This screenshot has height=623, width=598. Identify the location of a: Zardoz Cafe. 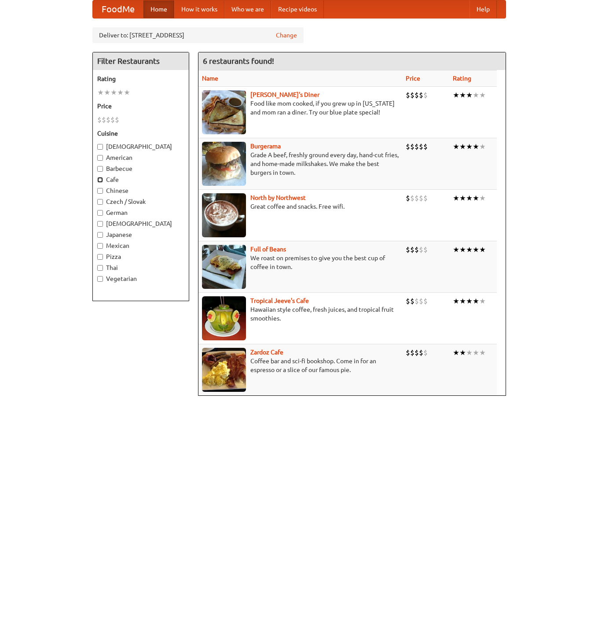
(267, 352).